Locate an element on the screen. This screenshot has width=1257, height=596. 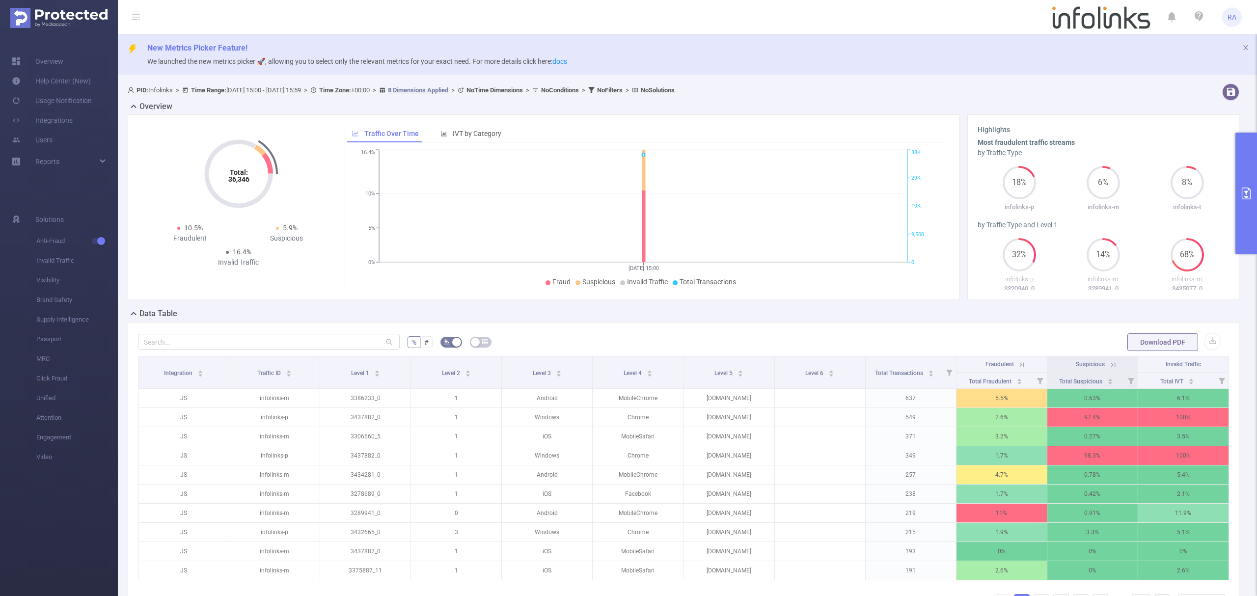
p: 3.3% is located at coordinates (1092, 532).